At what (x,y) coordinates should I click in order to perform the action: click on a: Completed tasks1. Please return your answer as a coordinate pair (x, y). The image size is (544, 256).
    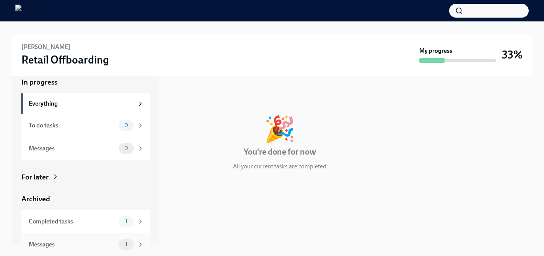
    Looking at the image, I should click on (86, 221).